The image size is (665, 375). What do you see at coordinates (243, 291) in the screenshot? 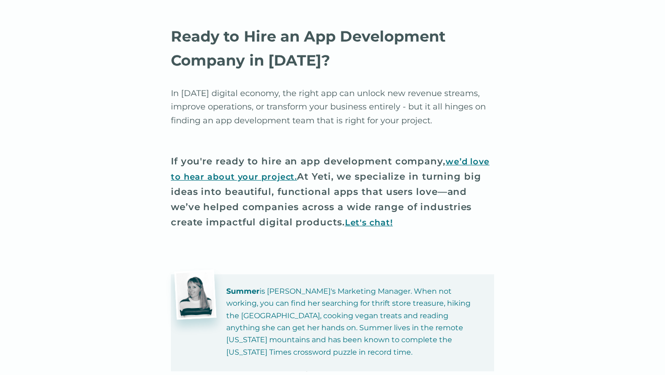
I see `strong: Summer` at bounding box center [243, 291].